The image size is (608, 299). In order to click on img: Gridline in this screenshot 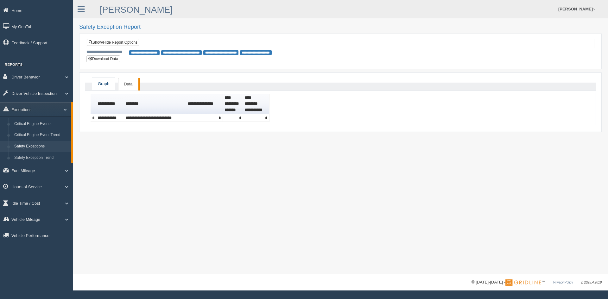, I will do `click(523, 283)`.